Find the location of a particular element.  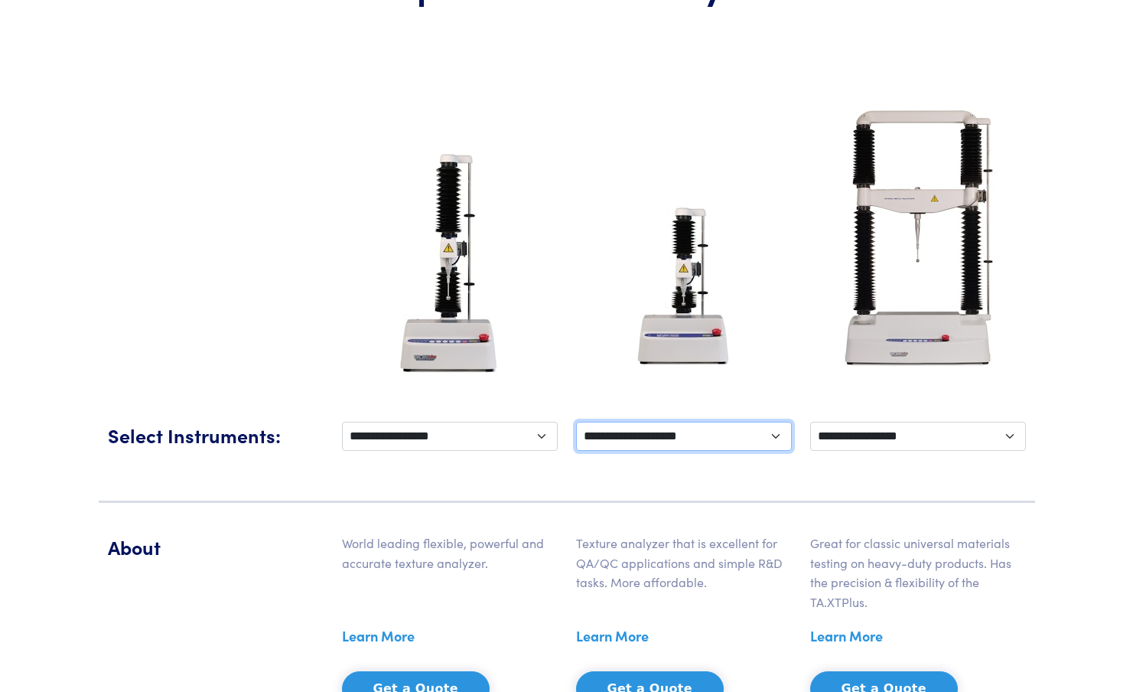

p: Great for classic universal materials testing on heavy-duty products. Has the precision & flexibi... is located at coordinates (918, 572).